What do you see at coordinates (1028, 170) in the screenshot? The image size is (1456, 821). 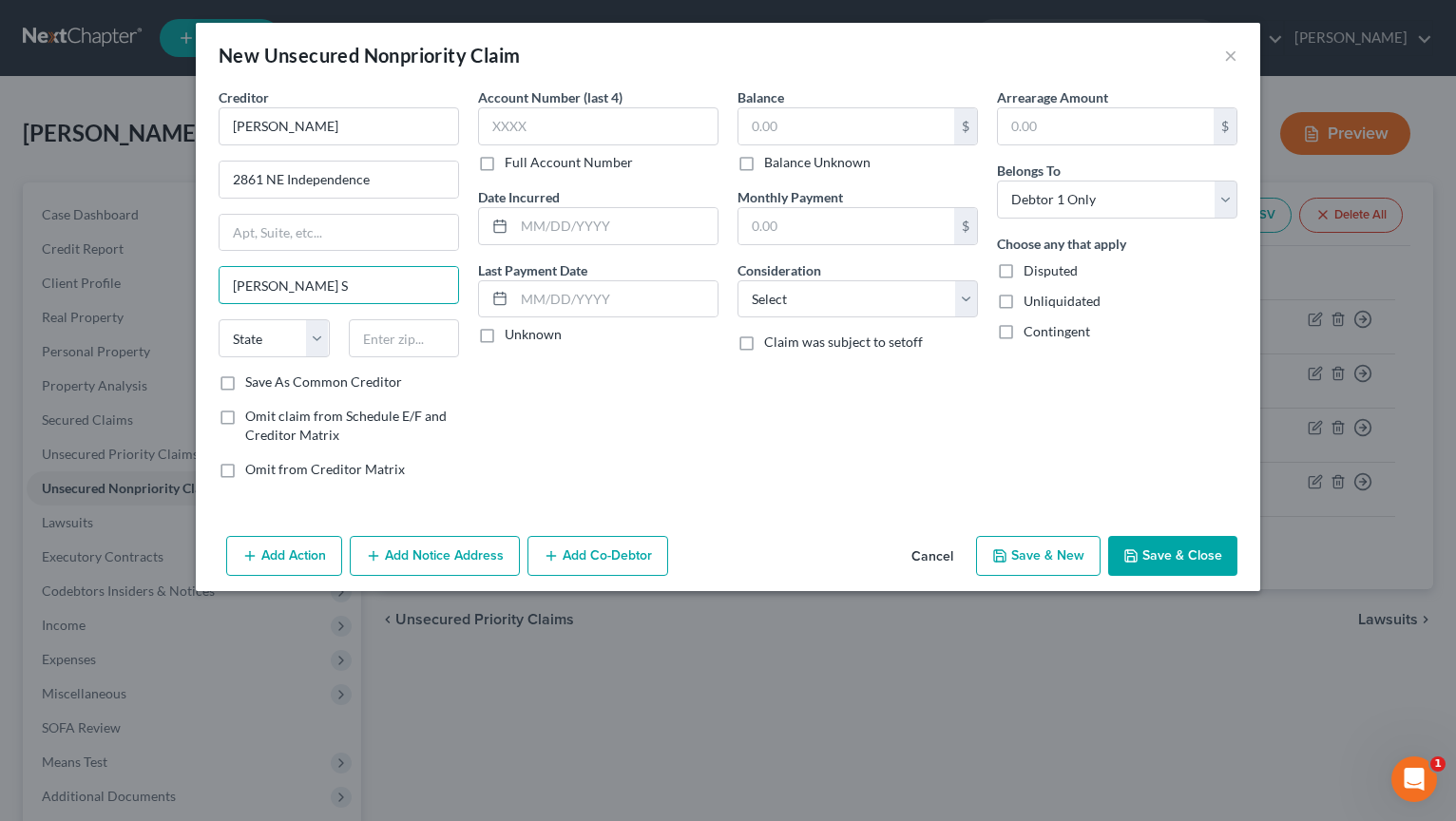 I see `span: Belongs To` at bounding box center [1028, 170].